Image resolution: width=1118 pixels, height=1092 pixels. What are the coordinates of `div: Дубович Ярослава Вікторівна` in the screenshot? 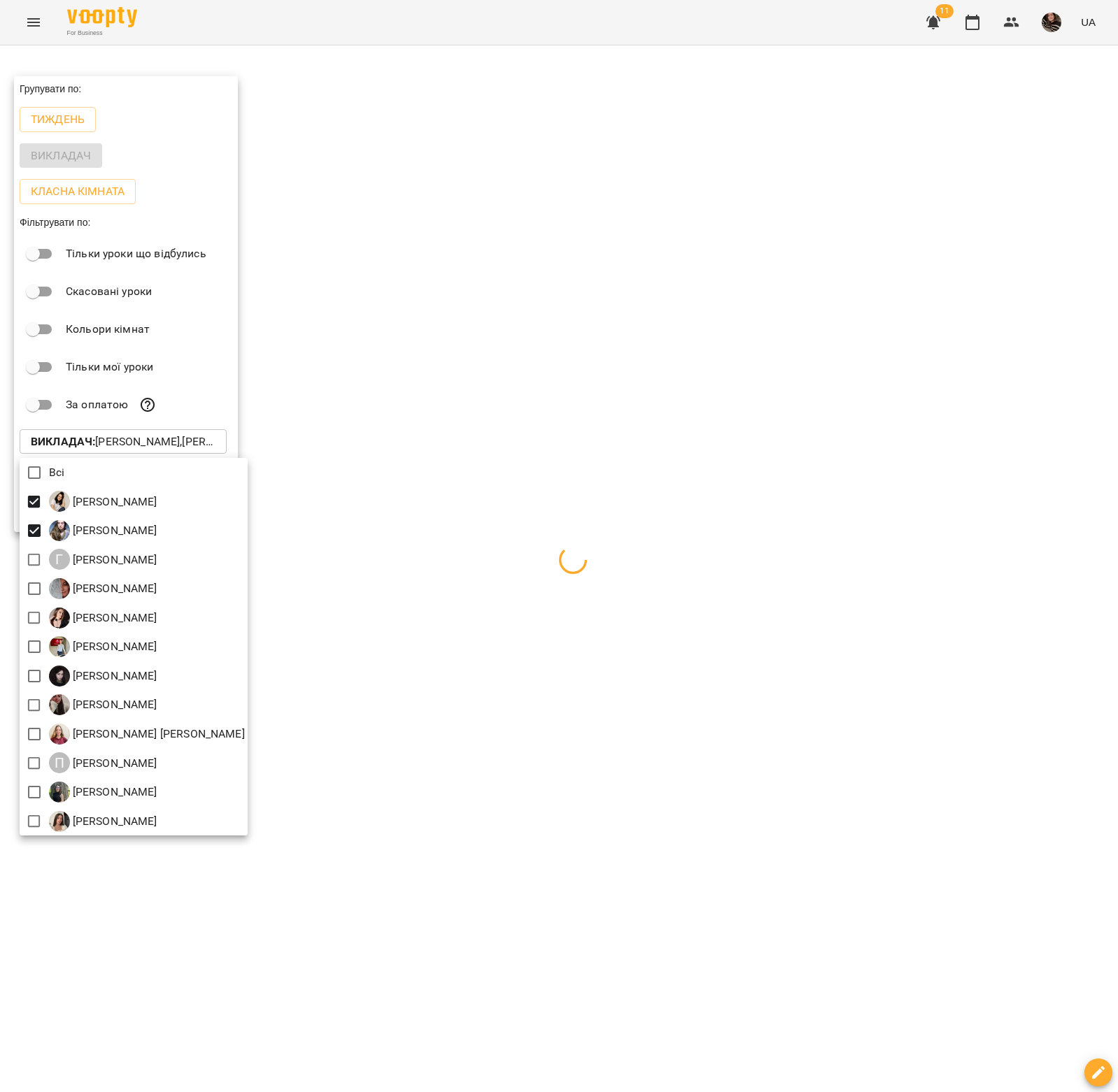 It's located at (103, 618).